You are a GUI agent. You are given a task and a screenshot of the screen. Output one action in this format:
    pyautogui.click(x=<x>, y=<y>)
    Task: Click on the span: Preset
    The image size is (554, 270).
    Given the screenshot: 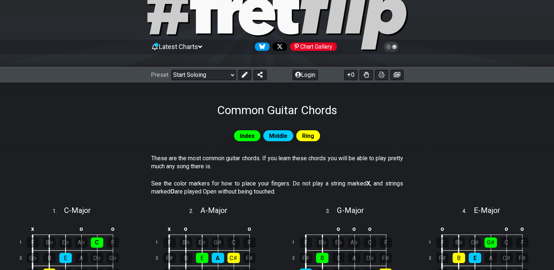 What is the action you would take?
    pyautogui.click(x=160, y=75)
    